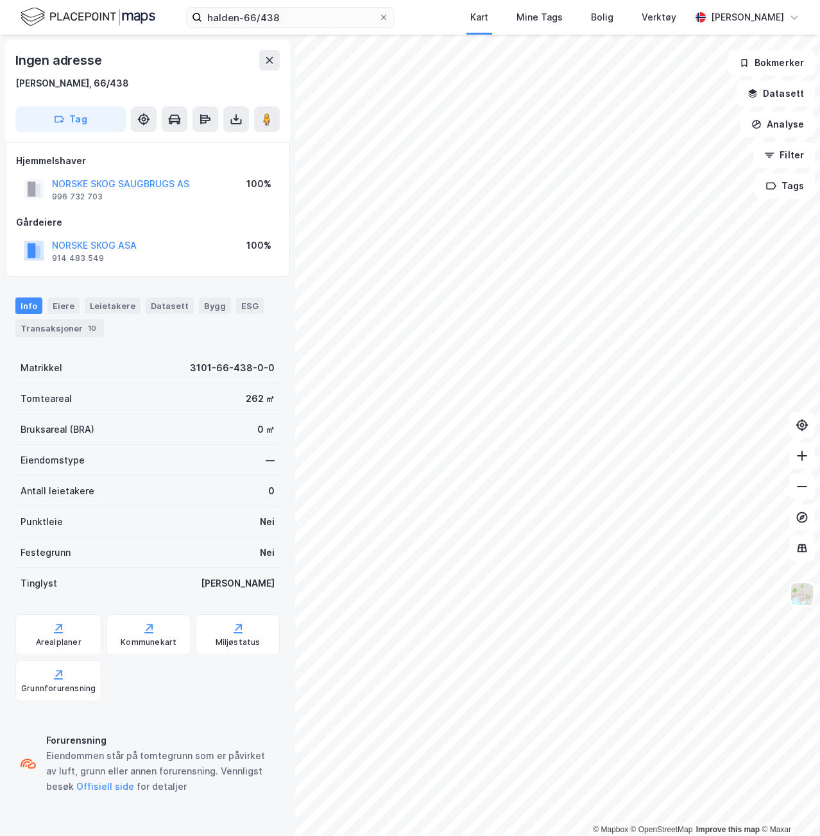 Image resolution: width=820 pixels, height=836 pixels. I want to click on button: Datasett, so click(775, 94).